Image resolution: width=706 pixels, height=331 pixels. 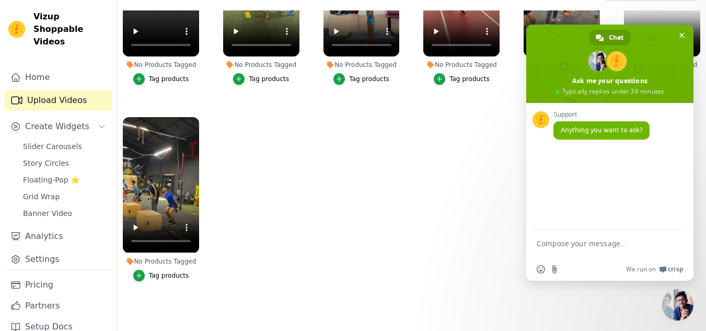 I want to click on div: Close chat, so click(x=677, y=304).